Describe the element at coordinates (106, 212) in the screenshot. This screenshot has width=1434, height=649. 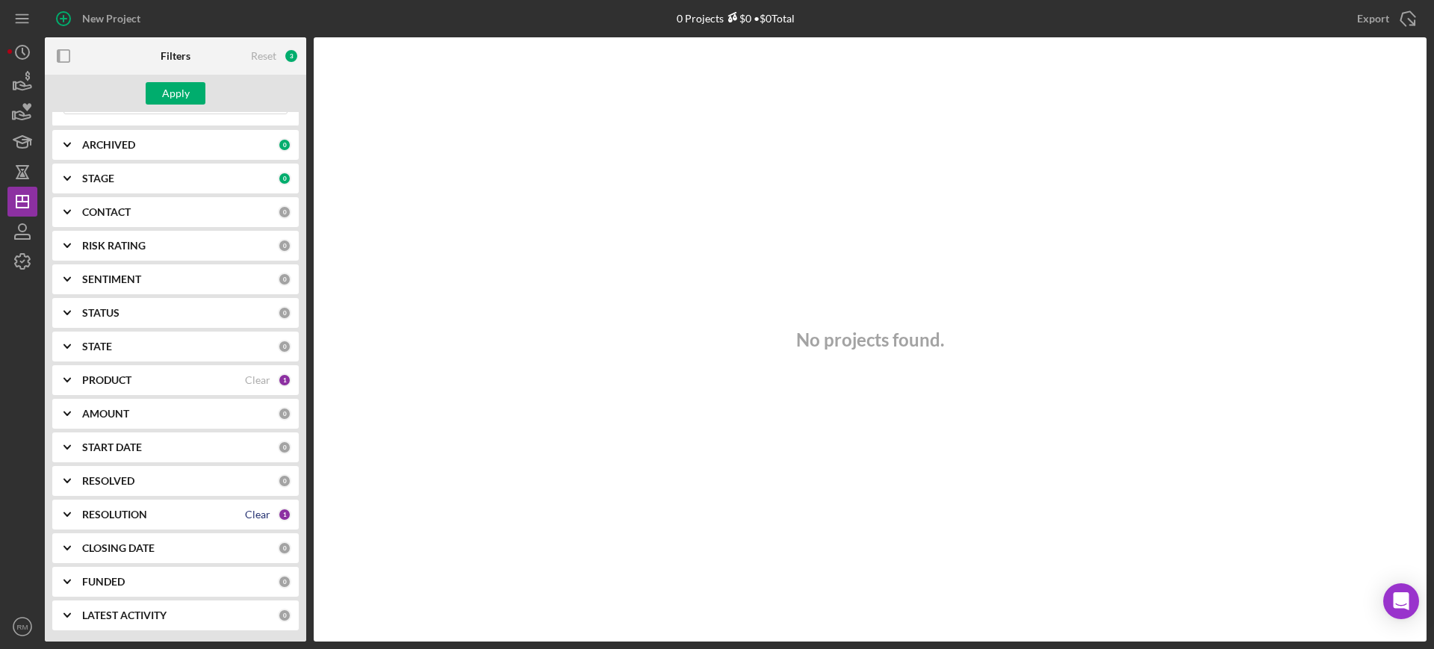
I see `b: CONTACT` at that location.